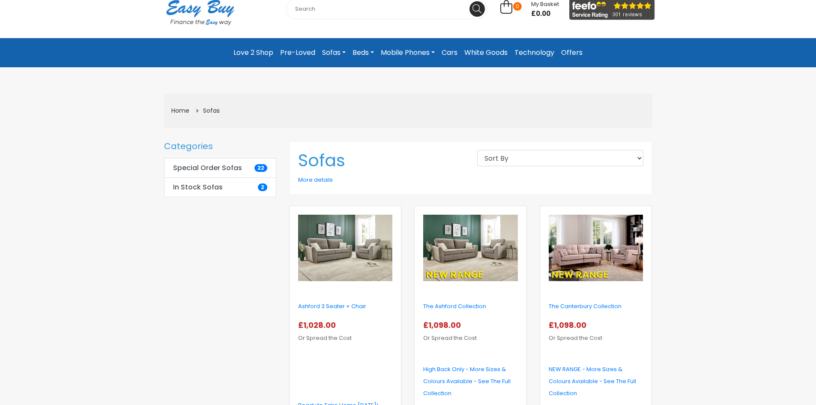 Image resolution: width=816 pixels, height=405 pixels. Describe the element at coordinates (261, 168) in the screenshot. I see `span: 22` at that location.